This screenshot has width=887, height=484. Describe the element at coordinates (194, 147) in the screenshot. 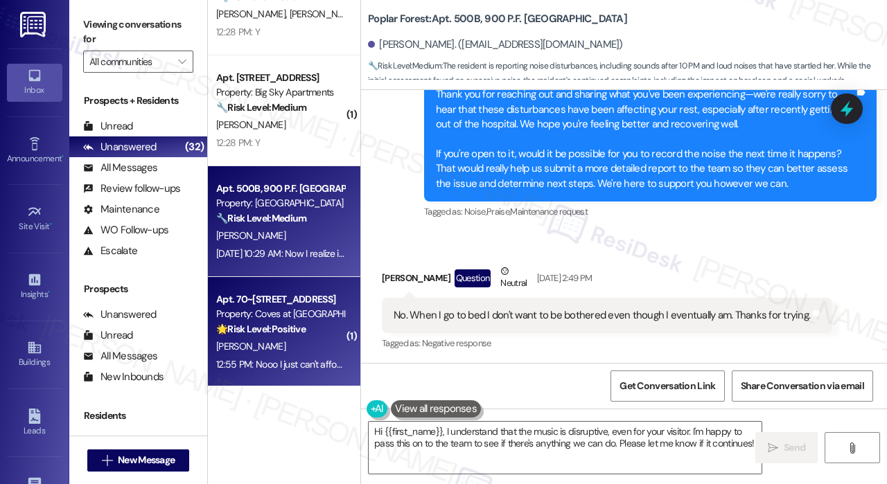

I see `div: (32)` at that location.